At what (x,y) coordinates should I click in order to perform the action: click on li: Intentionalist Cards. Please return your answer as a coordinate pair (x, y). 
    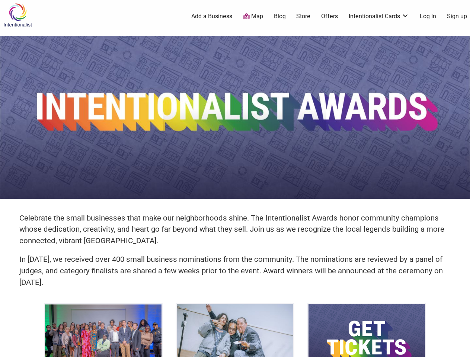
    Looking at the image, I should click on (379, 16).